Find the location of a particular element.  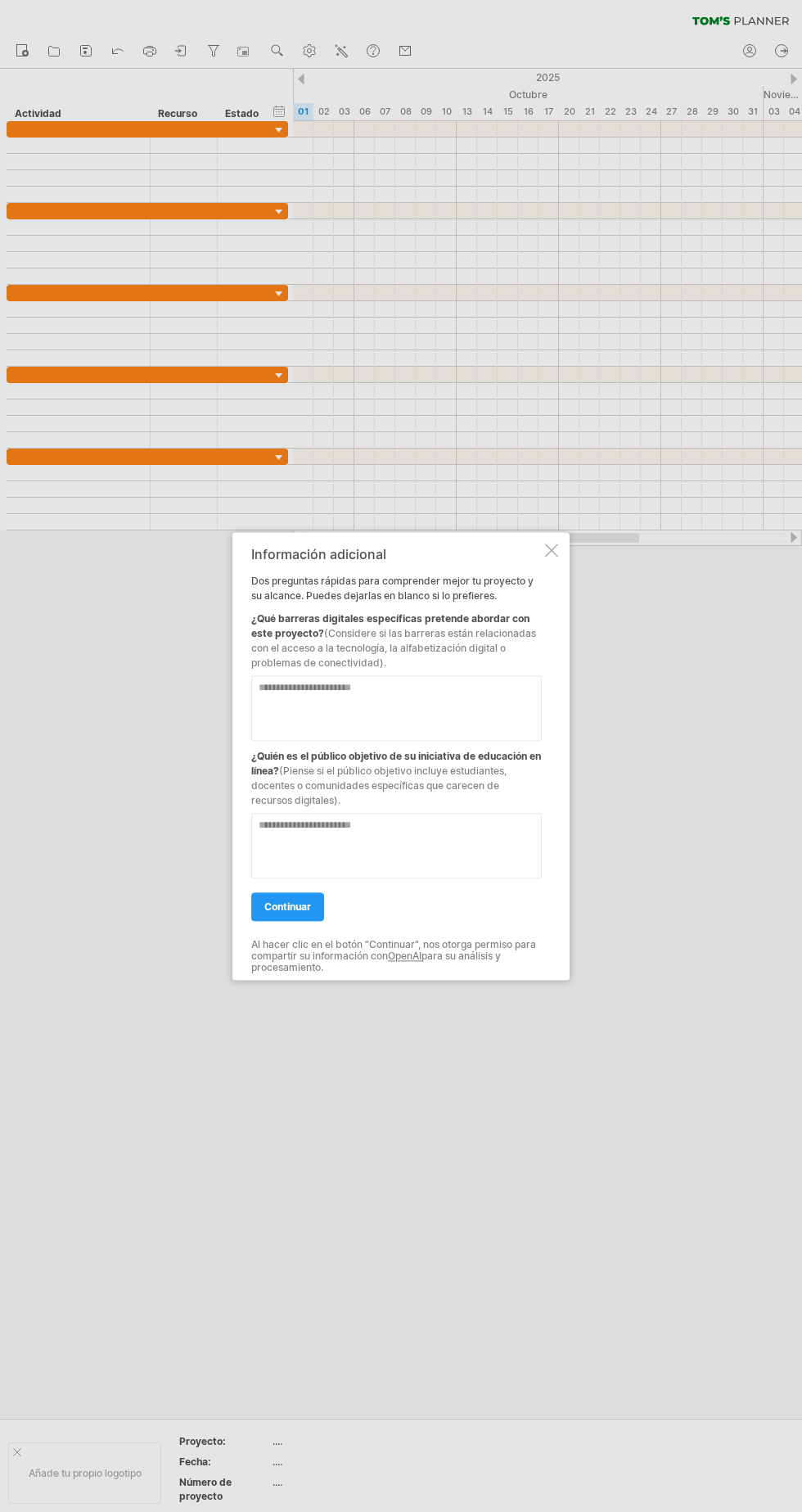

a: OpenAI is located at coordinates (404, 955).